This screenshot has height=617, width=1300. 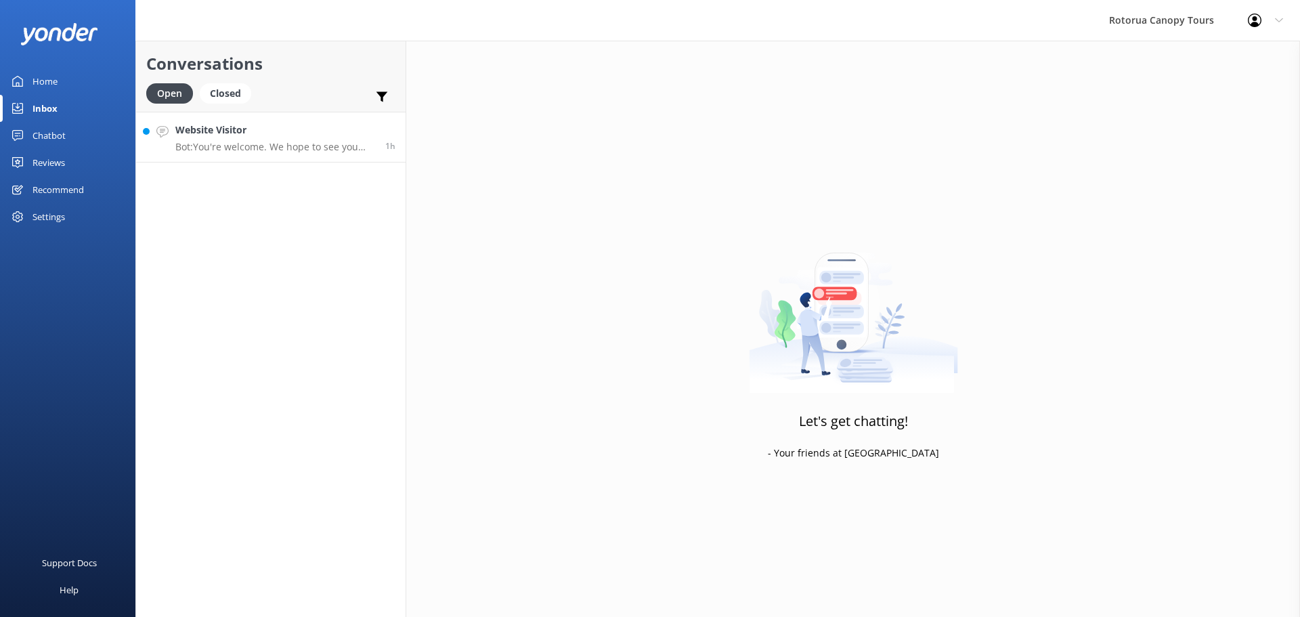 What do you see at coordinates (271, 64) in the screenshot?
I see `h2: Conversations` at bounding box center [271, 64].